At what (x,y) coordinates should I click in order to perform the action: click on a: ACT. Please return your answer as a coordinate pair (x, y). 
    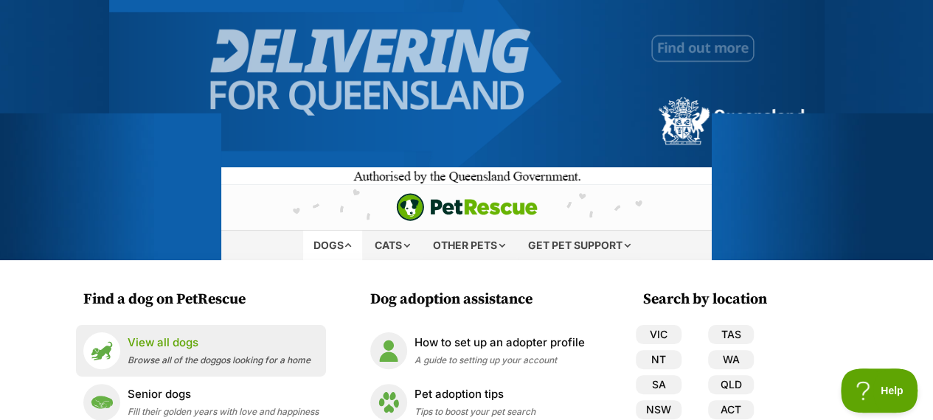
    Looking at the image, I should click on (731, 410).